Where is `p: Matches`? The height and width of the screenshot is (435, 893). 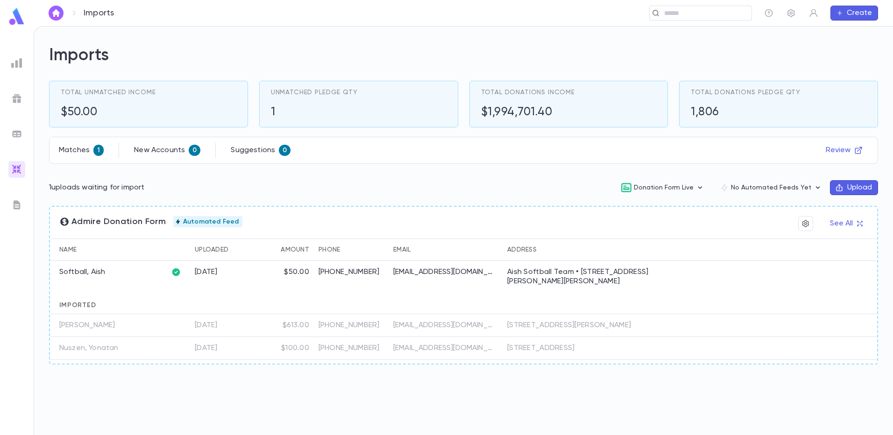 p: Matches is located at coordinates (74, 150).